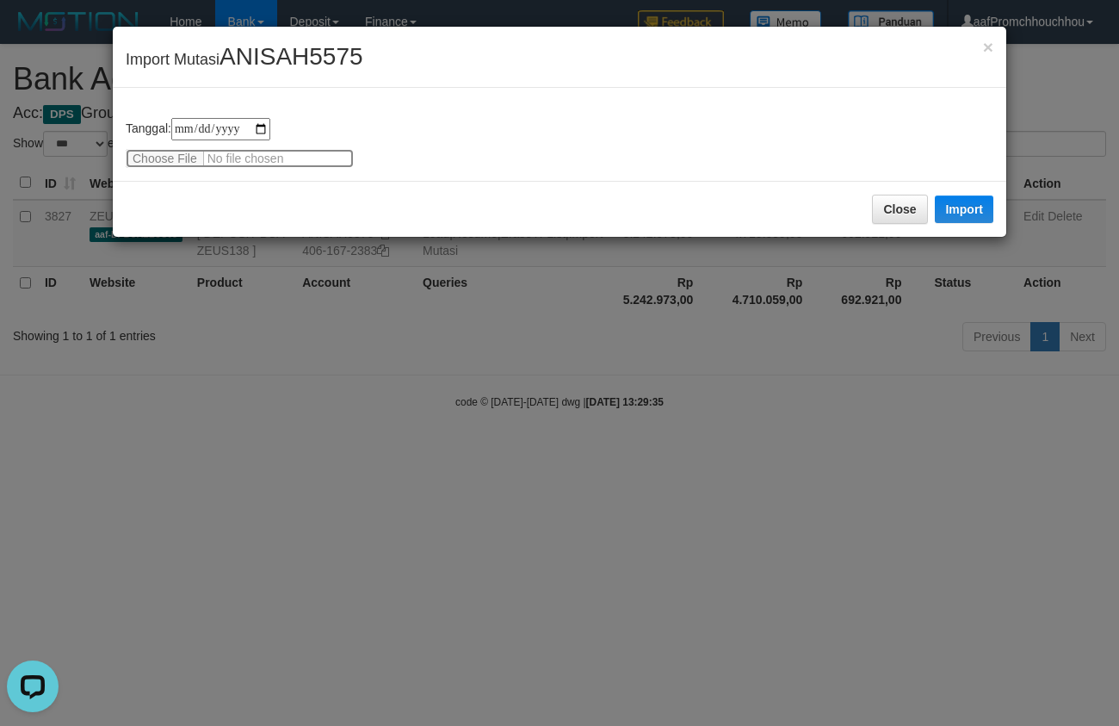 This screenshot has height=726, width=1119. What do you see at coordinates (964, 209) in the screenshot?
I see `button: Import` at bounding box center [964, 209].